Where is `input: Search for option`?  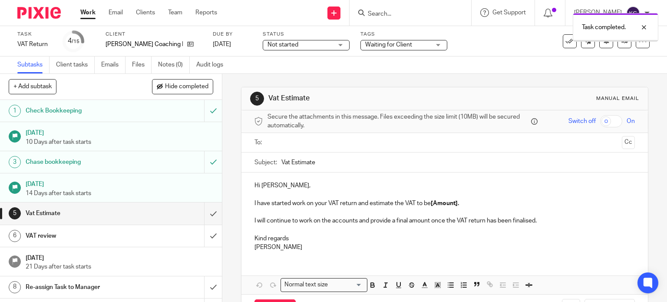 input: Search for option is located at coordinates (346, 284).